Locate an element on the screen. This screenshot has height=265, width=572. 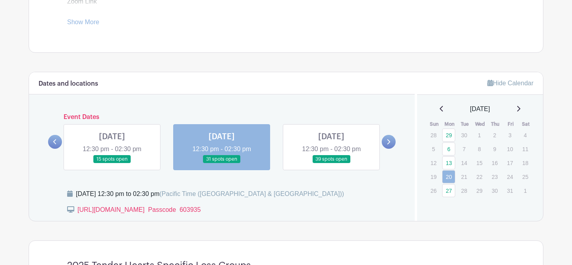
p: 8 is located at coordinates (479, 149).